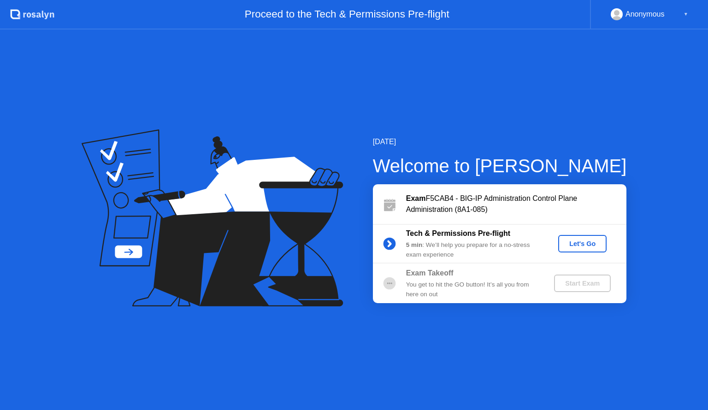 This screenshot has width=708, height=410. What do you see at coordinates (582, 244) in the screenshot?
I see `div: Let's Go` at bounding box center [582, 244].